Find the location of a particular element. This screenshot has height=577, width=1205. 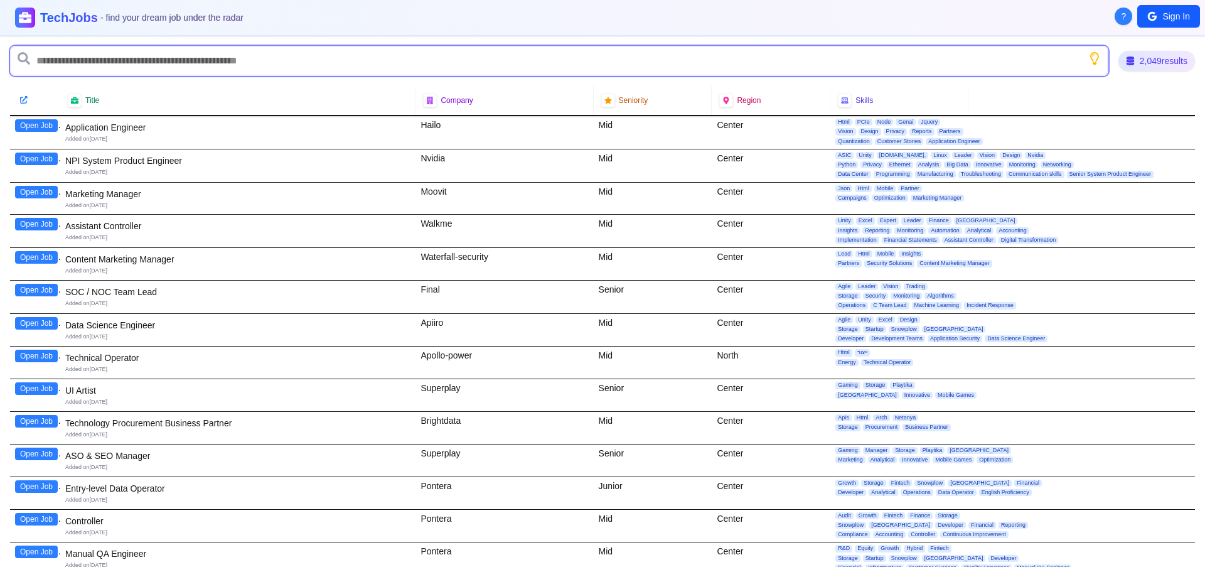

span: Hybrid is located at coordinates (915, 548).